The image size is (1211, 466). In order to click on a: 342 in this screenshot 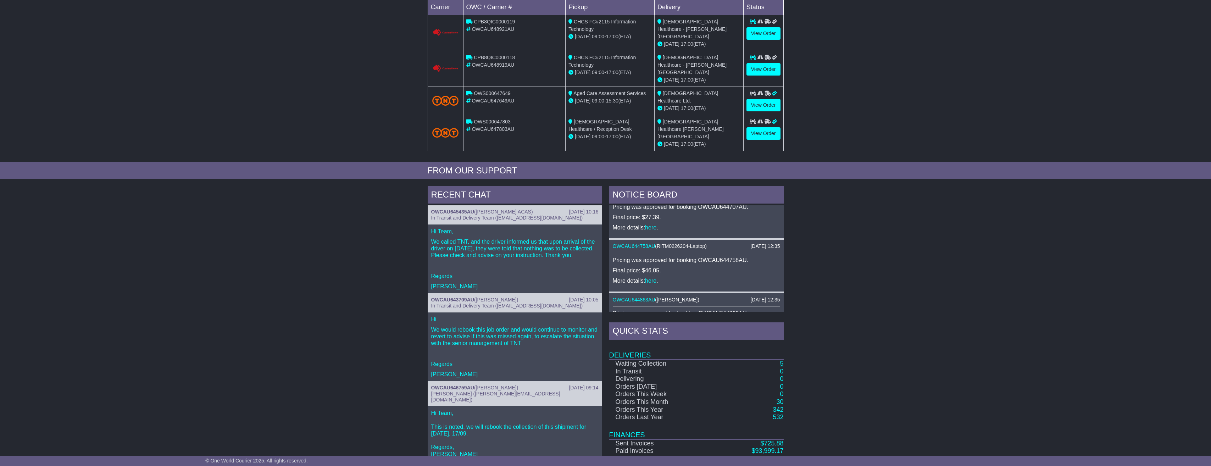, I will do `click(778, 410)`.